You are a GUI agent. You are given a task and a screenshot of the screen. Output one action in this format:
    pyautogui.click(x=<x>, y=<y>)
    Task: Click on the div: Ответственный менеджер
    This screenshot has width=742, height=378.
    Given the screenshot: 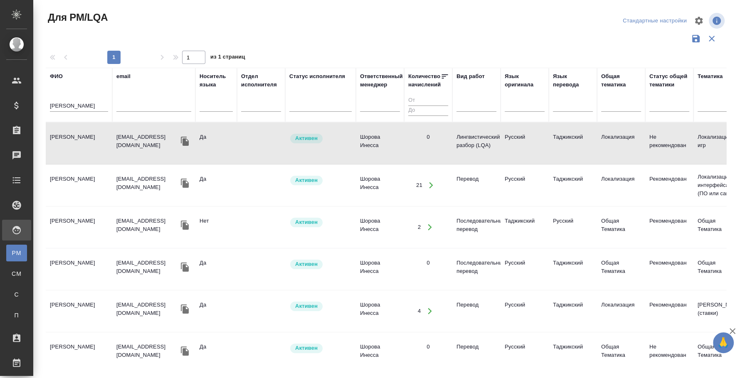 What is the action you would take?
    pyautogui.click(x=381, y=81)
    